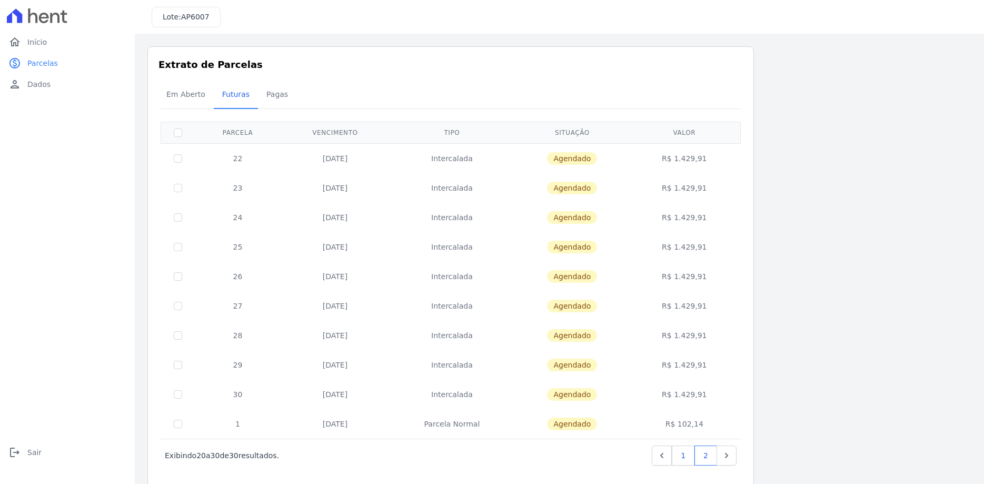  What do you see at coordinates (43, 63) in the screenshot?
I see `span: Parcelas` at bounding box center [43, 63].